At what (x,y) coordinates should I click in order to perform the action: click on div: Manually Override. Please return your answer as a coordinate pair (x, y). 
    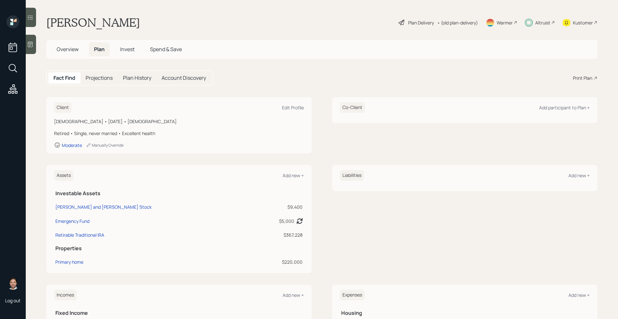
    Looking at the image, I should click on (105, 145).